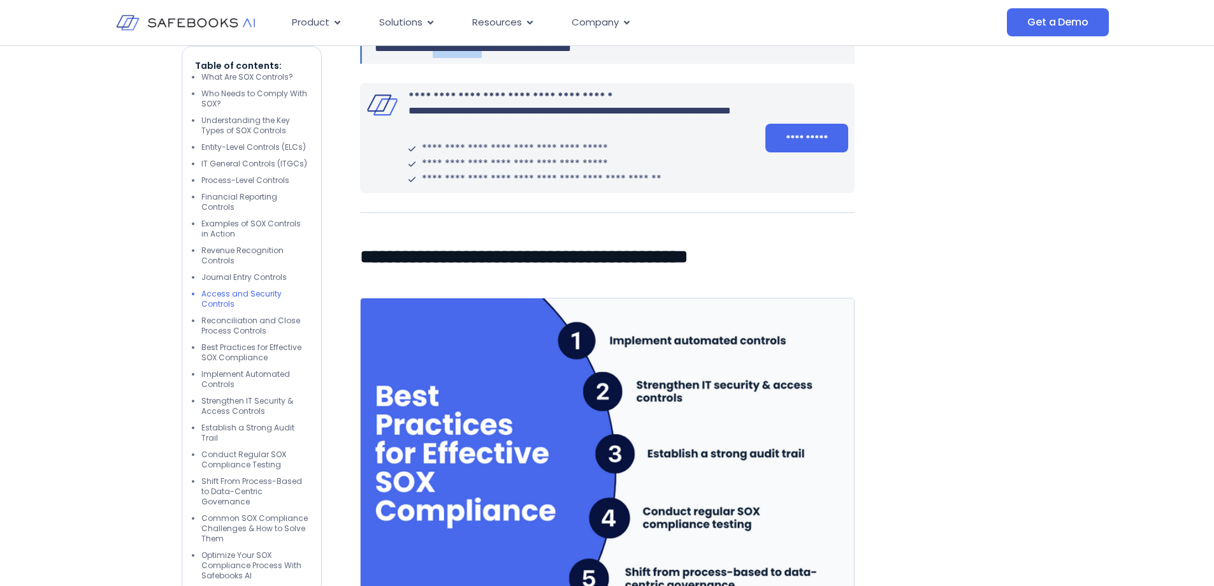 The image size is (1214, 586). What do you see at coordinates (255, 164) in the screenshot?
I see `li: IT General Controls (ITGCs)` at bounding box center [255, 164].